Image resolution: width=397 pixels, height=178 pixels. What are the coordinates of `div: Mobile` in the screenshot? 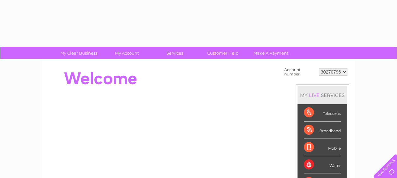 It's located at (322, 147).